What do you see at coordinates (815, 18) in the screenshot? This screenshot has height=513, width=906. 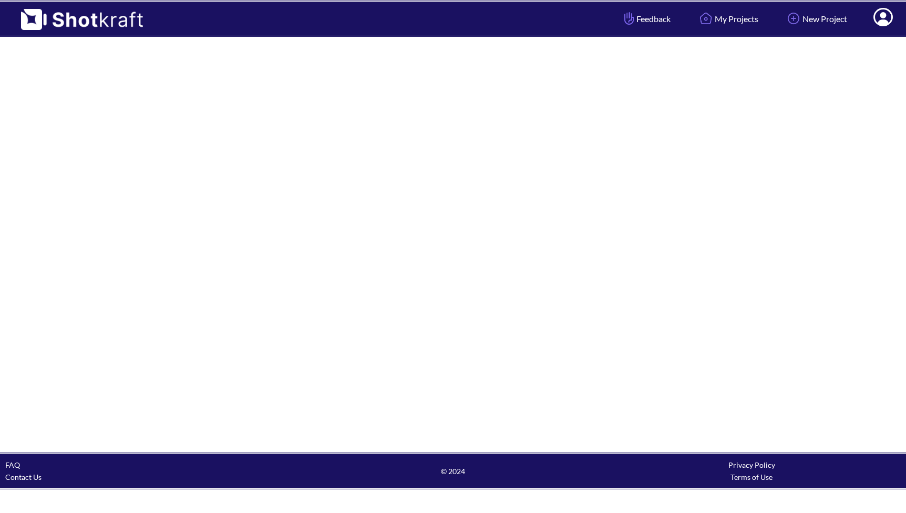 I see `a: New Project` at bounding box center [815, 18].